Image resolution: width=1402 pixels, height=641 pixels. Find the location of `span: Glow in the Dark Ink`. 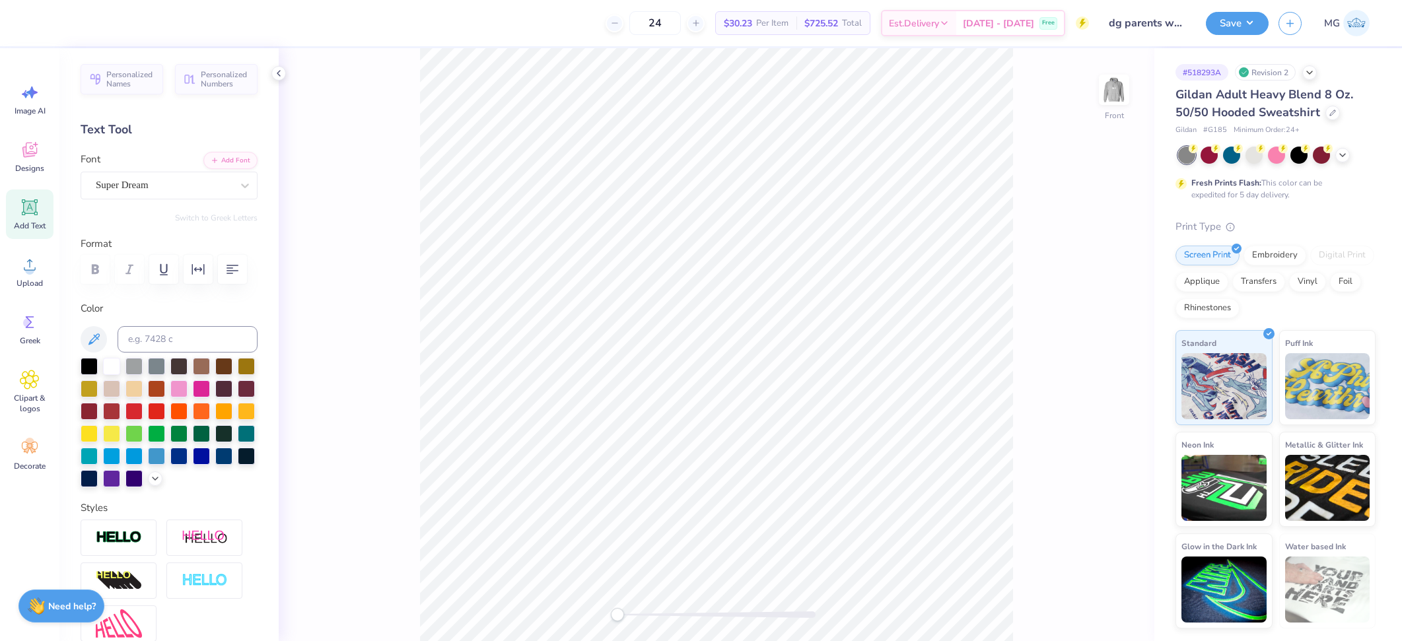

span: Glow in the Dark Ink is located at coordinates (1219, 546).